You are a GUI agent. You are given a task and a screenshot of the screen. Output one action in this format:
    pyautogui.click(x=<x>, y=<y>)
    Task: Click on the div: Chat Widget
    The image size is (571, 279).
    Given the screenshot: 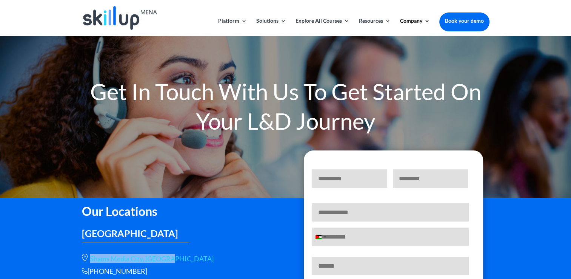 What is the action you would take?
    pyautogui.click(x=553, y=261)
    